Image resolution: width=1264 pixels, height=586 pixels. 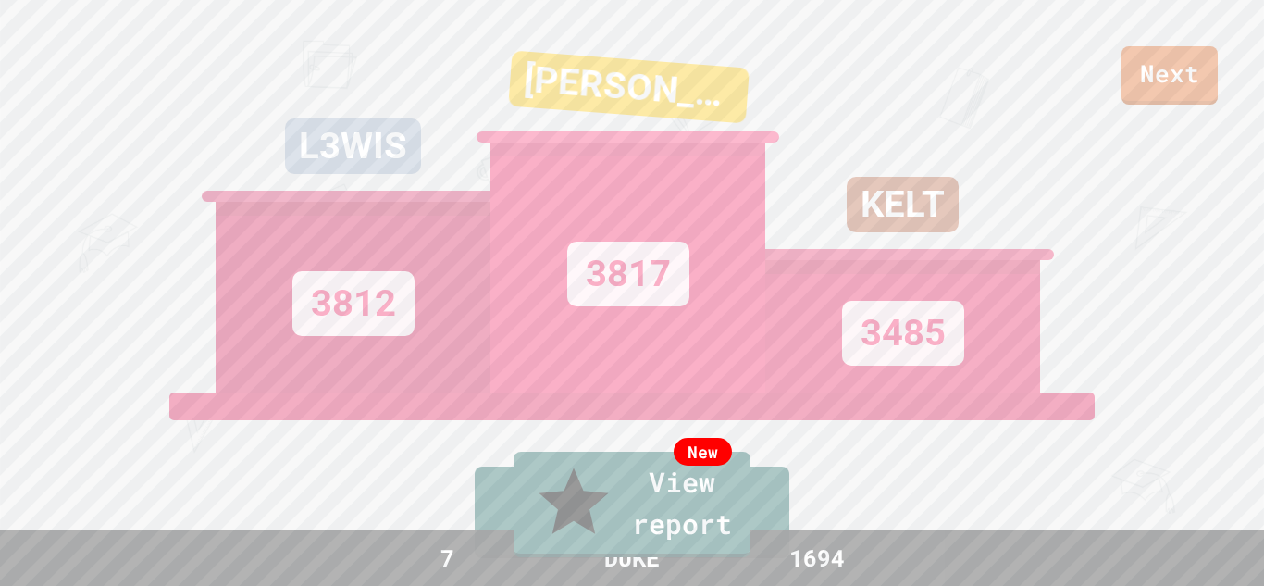 I want to click on div: New, so click(x=702, y=452).